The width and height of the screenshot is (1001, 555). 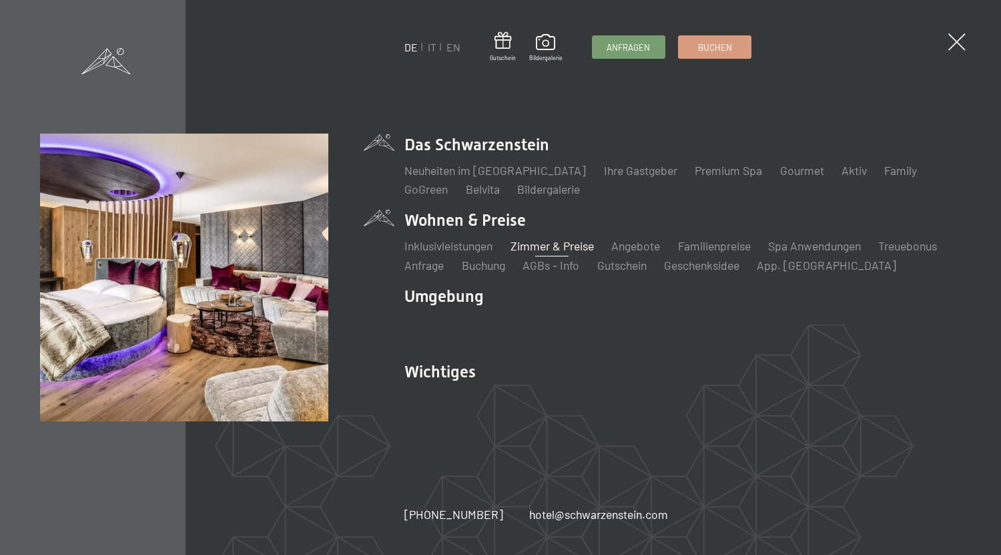 What do you see at coordinates (728, 170) in the screenshot?
I see `a: Premium Spa` at bounding box center [728, 170].